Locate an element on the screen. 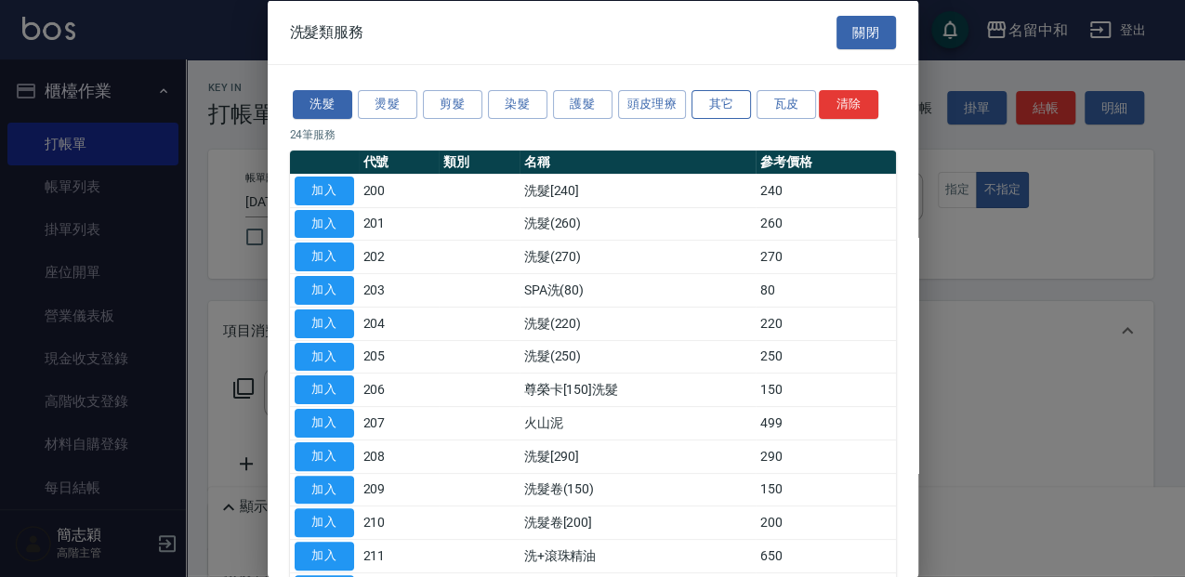  td: 205 is located at coordinates (399, 357).